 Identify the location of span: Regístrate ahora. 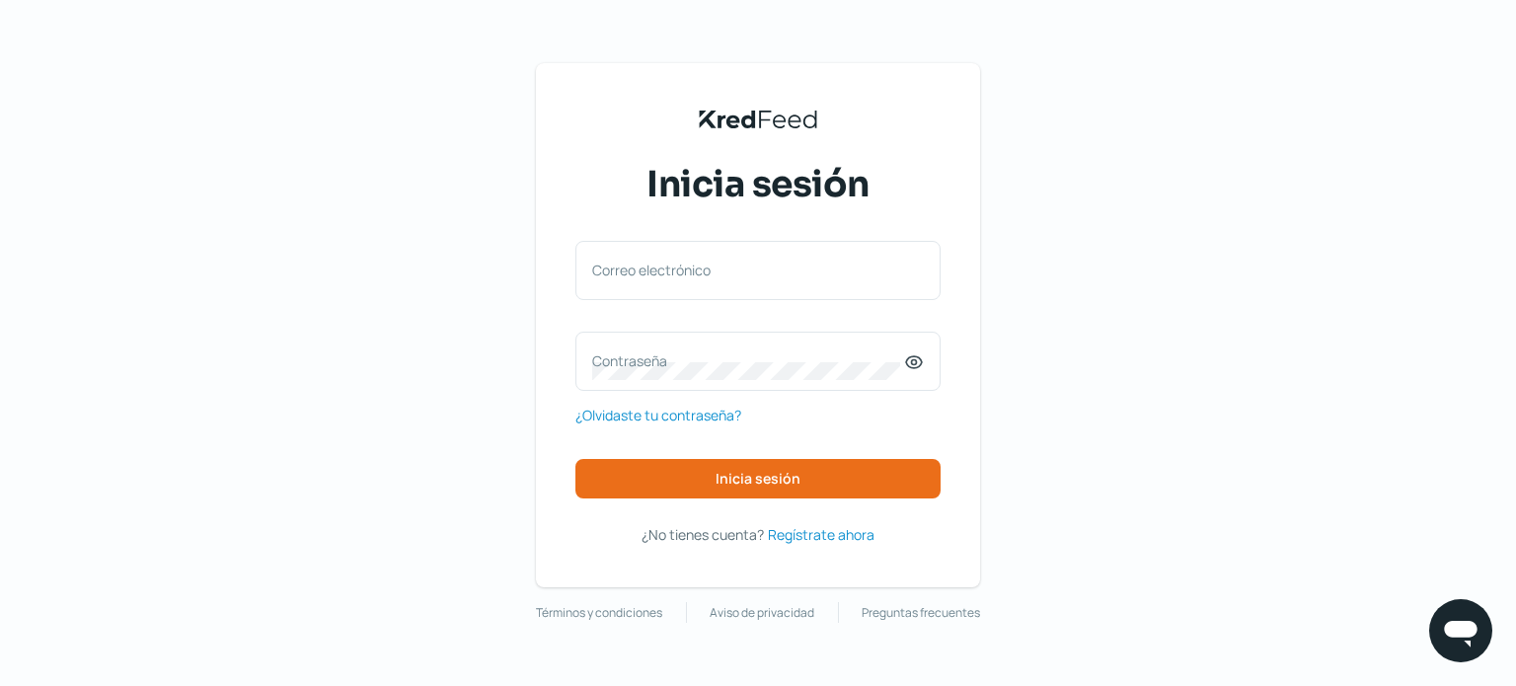
(821, 534).